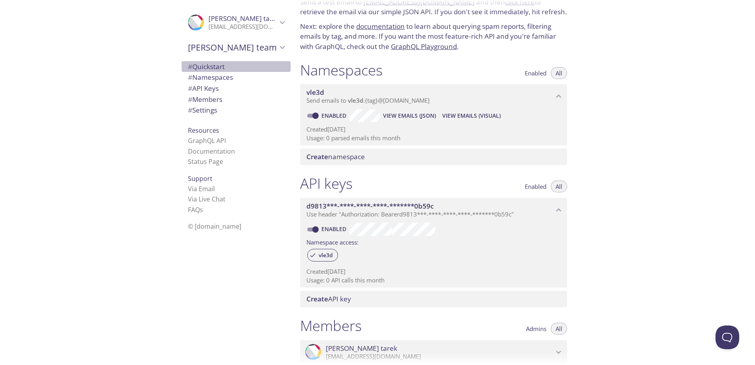  What do you see at coordinates (211, 151) in the screenshot?
I see `a: Documentation` at bounding box center [211, 151].